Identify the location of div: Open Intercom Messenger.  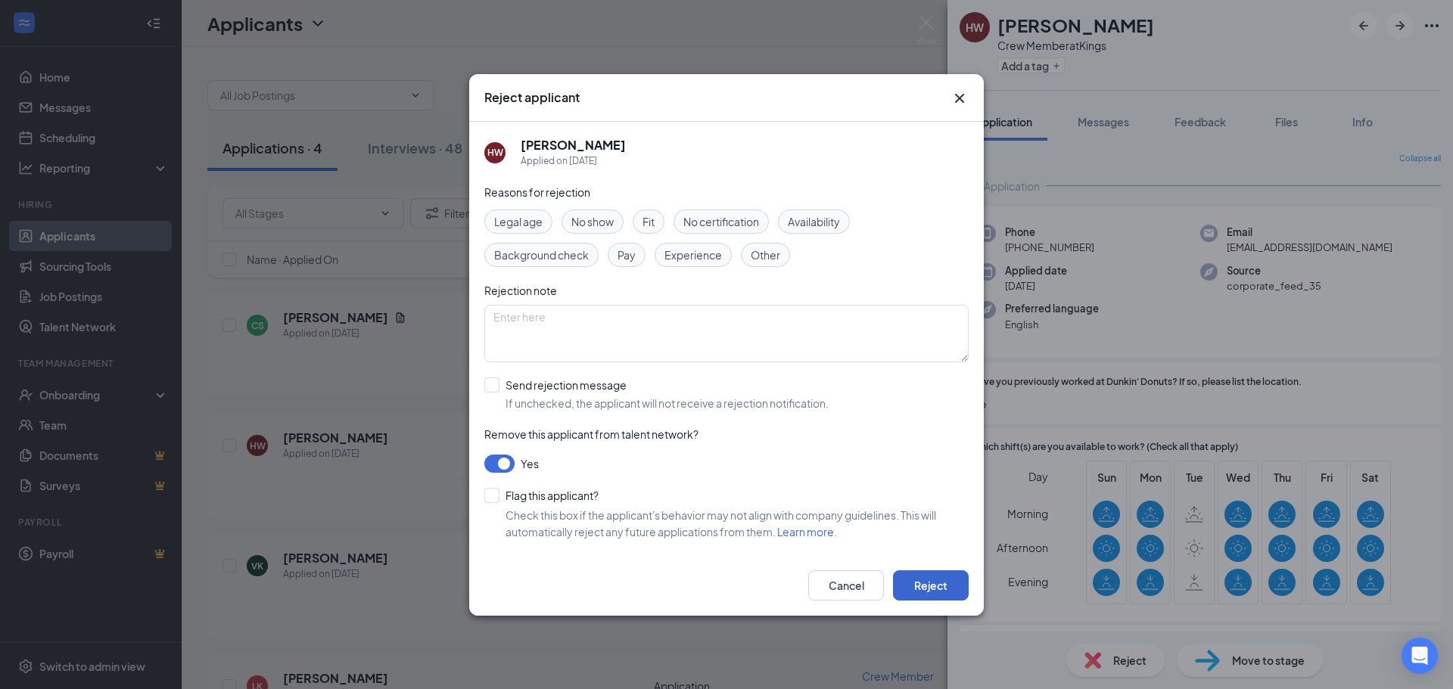
(1420, 656).